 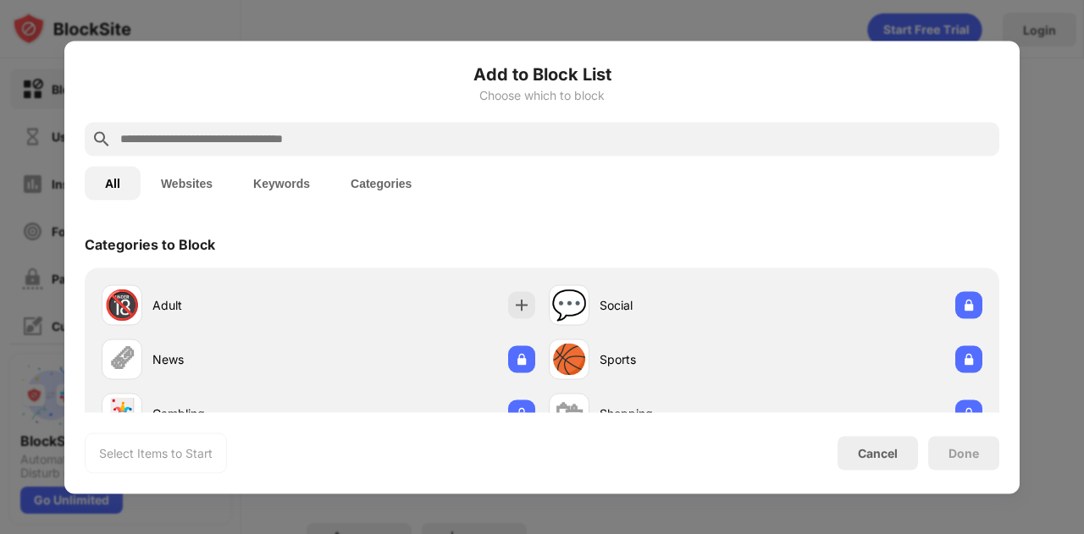 I want to click on button: Keywords, so click(x=281, y=183).